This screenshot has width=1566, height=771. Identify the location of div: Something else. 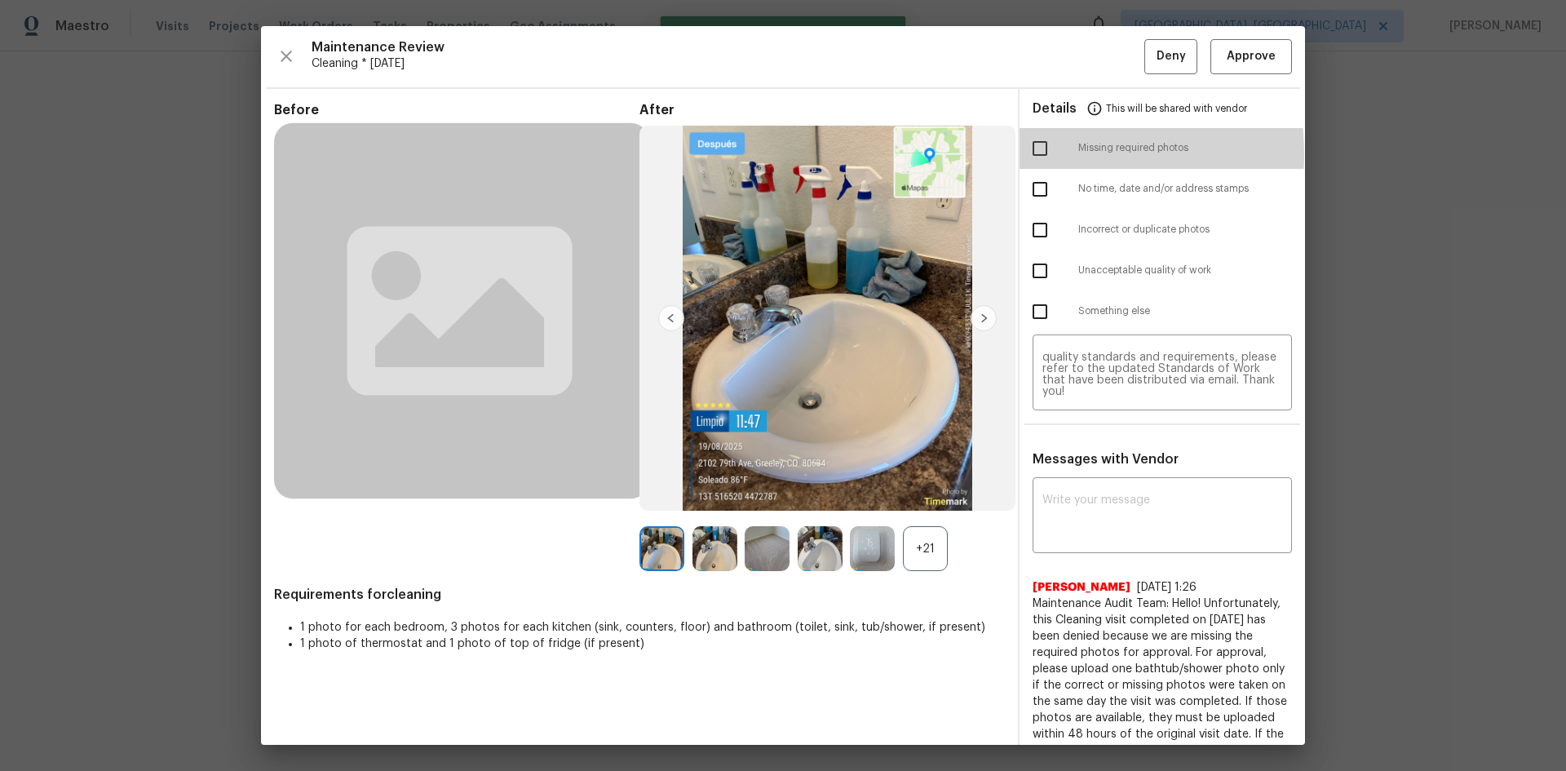
(1163, 312).